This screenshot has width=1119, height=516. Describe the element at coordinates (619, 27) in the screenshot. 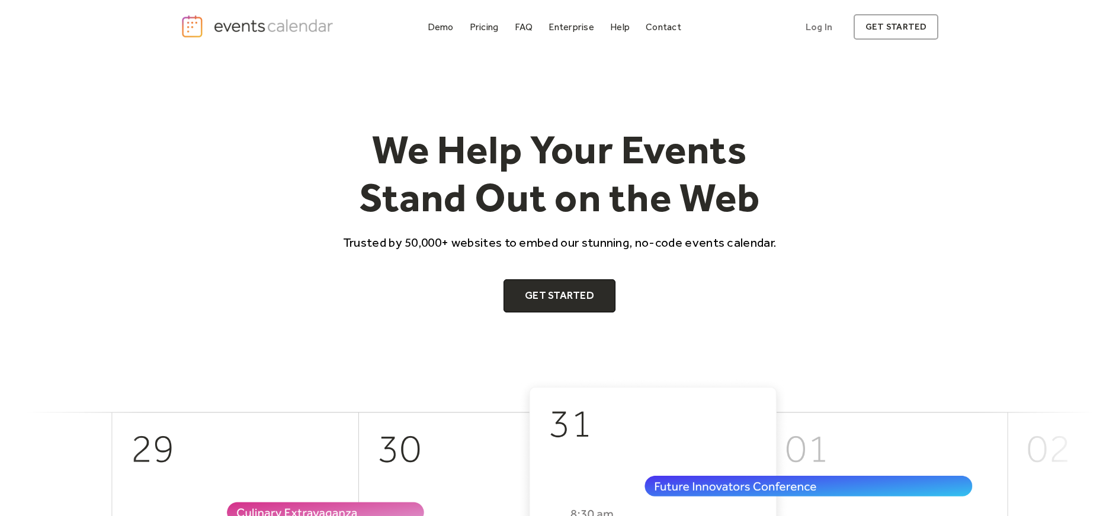

I see `a: Help` at that location.